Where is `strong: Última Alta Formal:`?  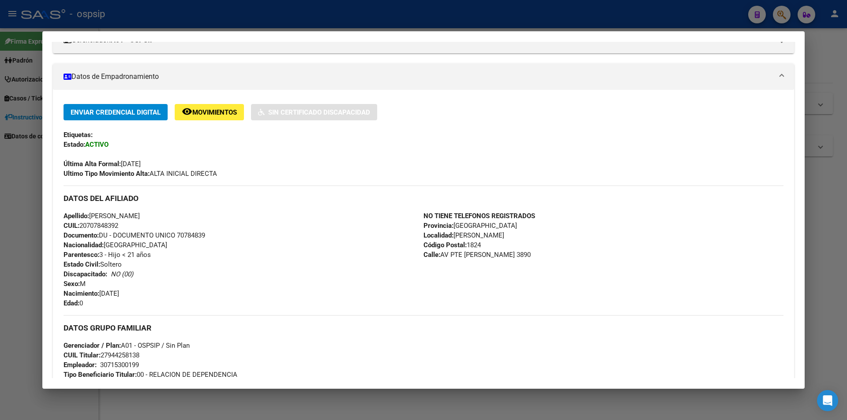
strong: Última Alta Formal: is located at coordinates (92, 164).